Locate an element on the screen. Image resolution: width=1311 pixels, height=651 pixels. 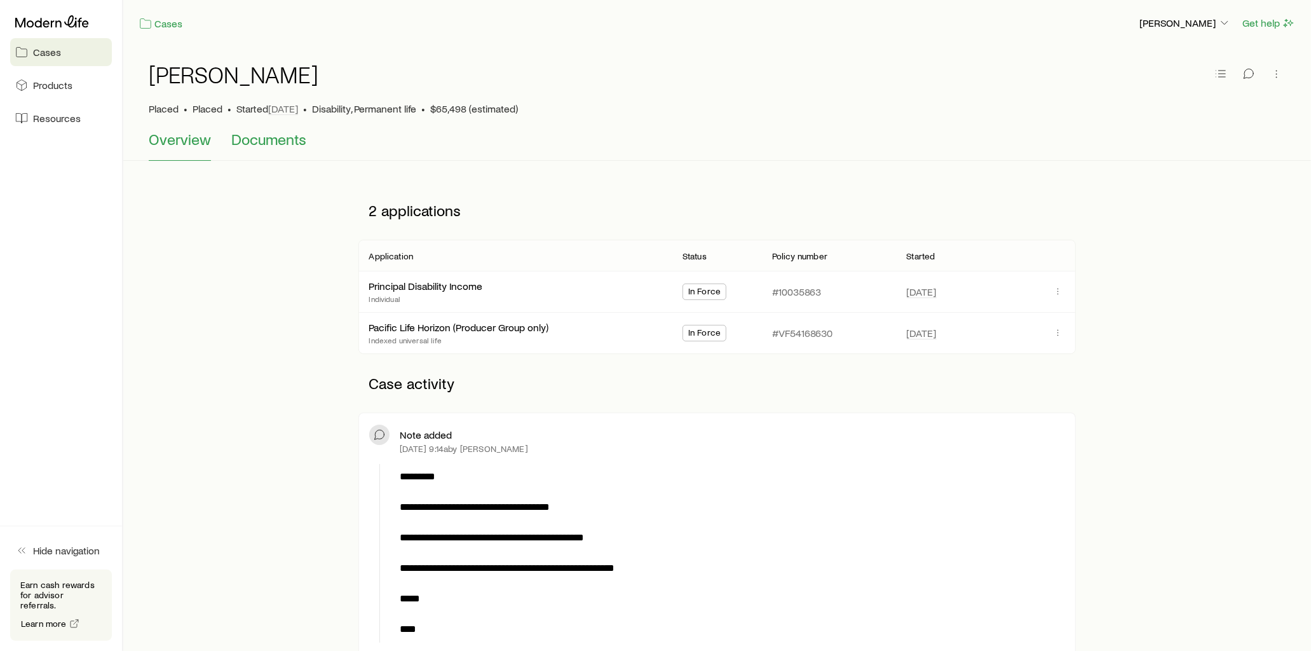
p: Application is located at coordinates (391, 256).